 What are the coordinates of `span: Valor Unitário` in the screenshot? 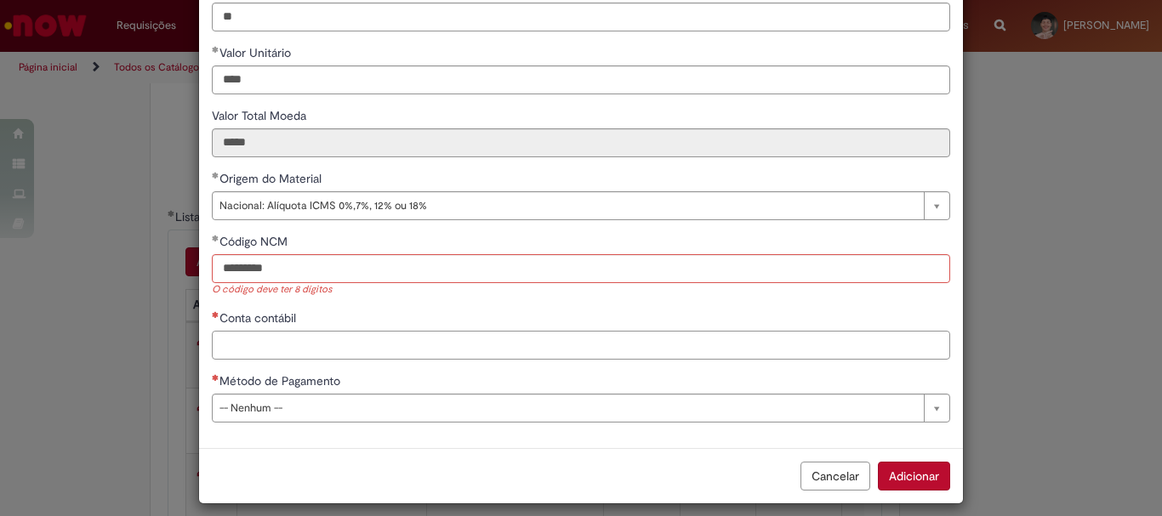 It's located at (257, 53).